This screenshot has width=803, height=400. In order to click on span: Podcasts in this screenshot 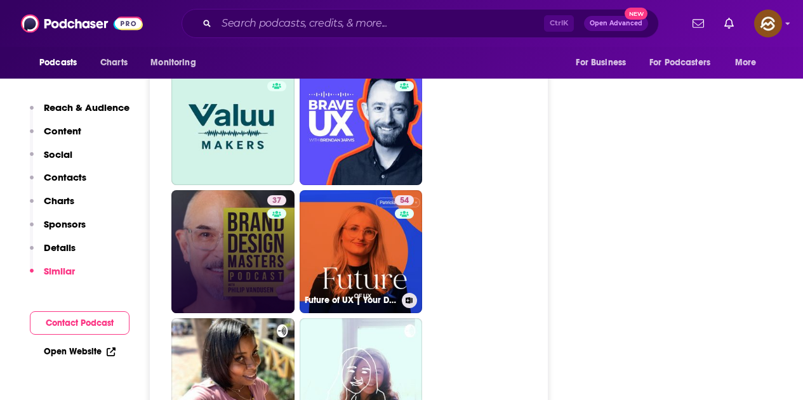, I will do `click(58, 63)`.